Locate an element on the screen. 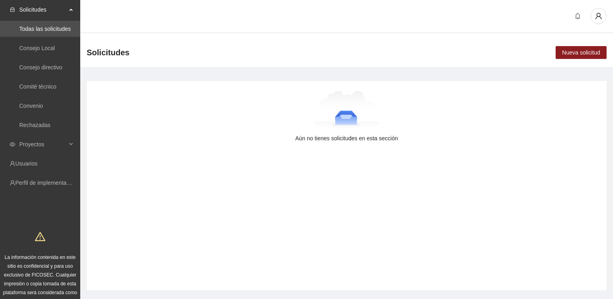 The height and width of the screenshot is (299, 613). span: user is located at coordinates (598, 16).